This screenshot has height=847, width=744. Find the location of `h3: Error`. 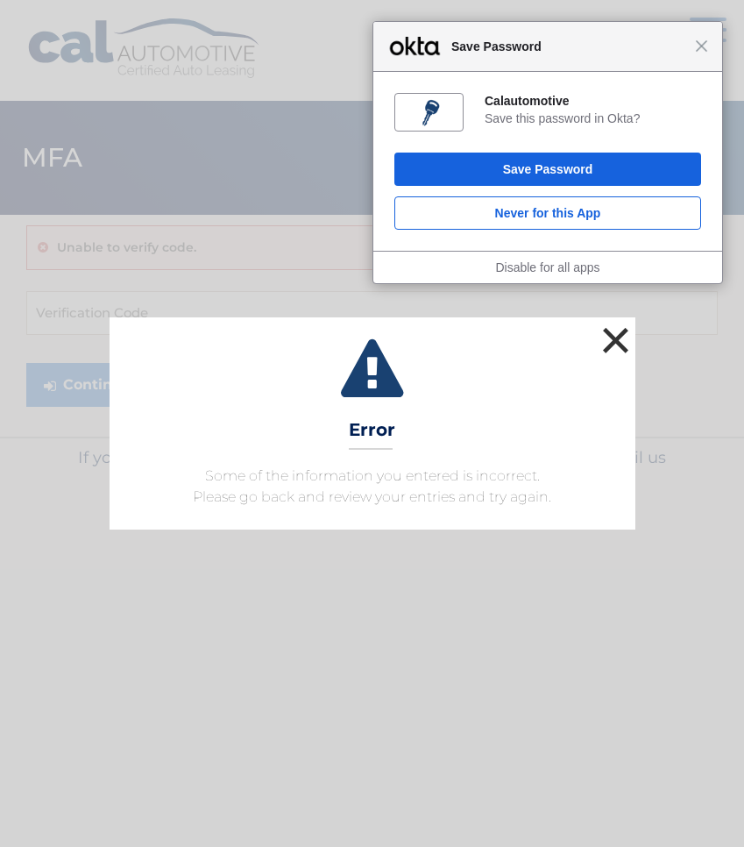

h3: Error is located at coordinates (372, 434).